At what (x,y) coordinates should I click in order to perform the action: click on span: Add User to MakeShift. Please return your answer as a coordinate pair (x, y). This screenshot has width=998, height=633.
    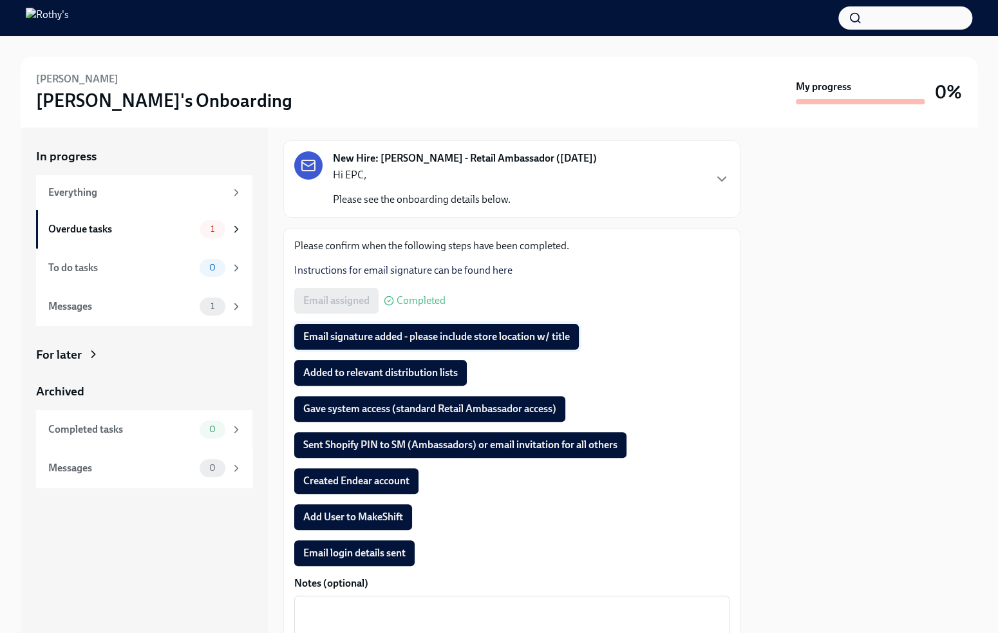
    Looking at the image, I should click on (353, 517).